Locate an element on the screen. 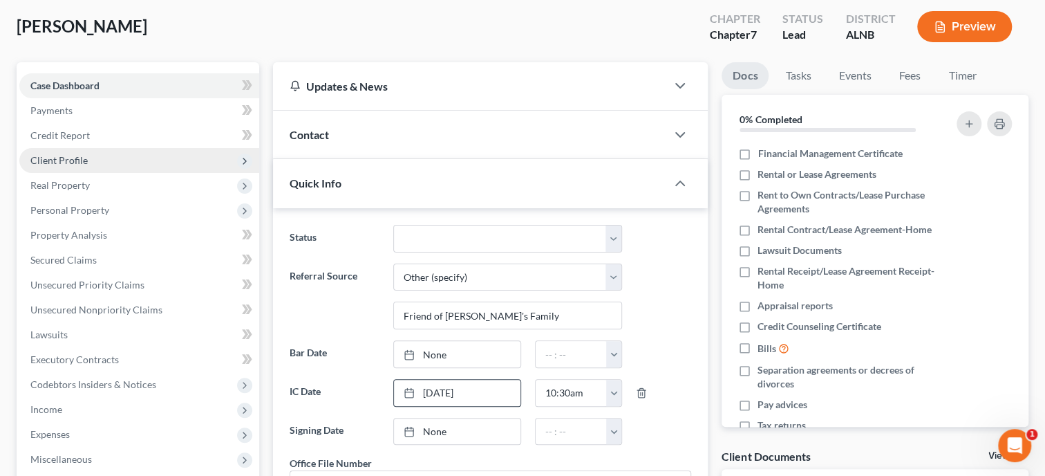  span: Financial Management Certificate is located at coordinates (830, 153).